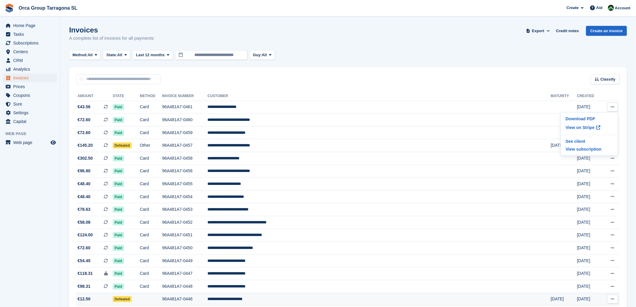  Describe the element at coordinates (177, 222) in the screenshot. I see `font: 96A481A7-0452` at that location.